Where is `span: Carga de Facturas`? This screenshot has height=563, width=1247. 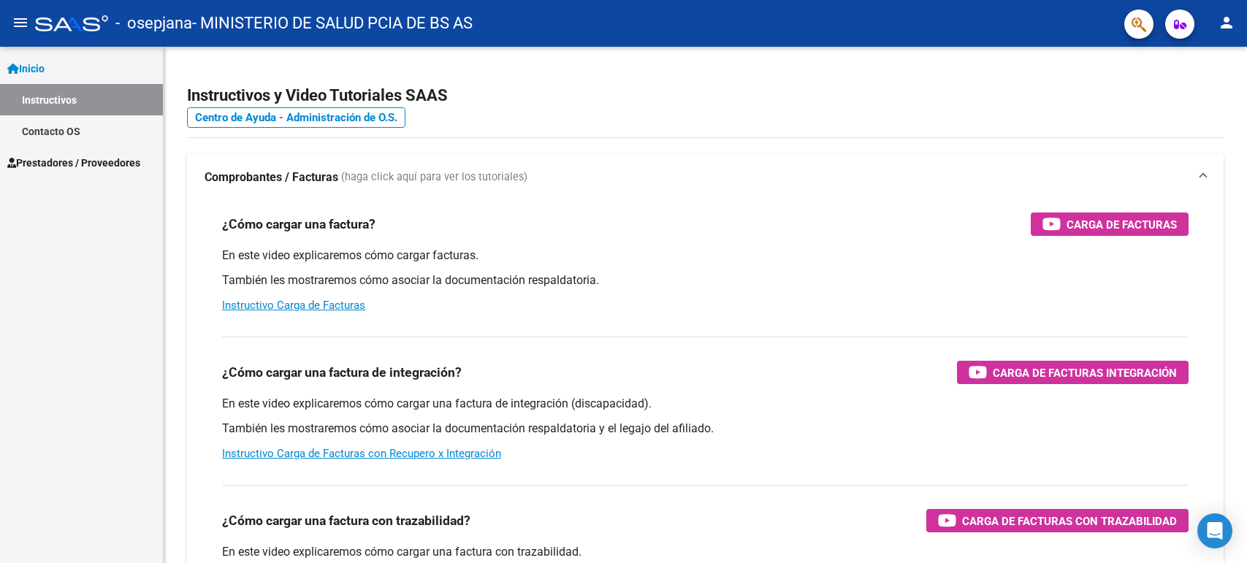 span: Carga de Facturas is located at coordinates (1122, 224).